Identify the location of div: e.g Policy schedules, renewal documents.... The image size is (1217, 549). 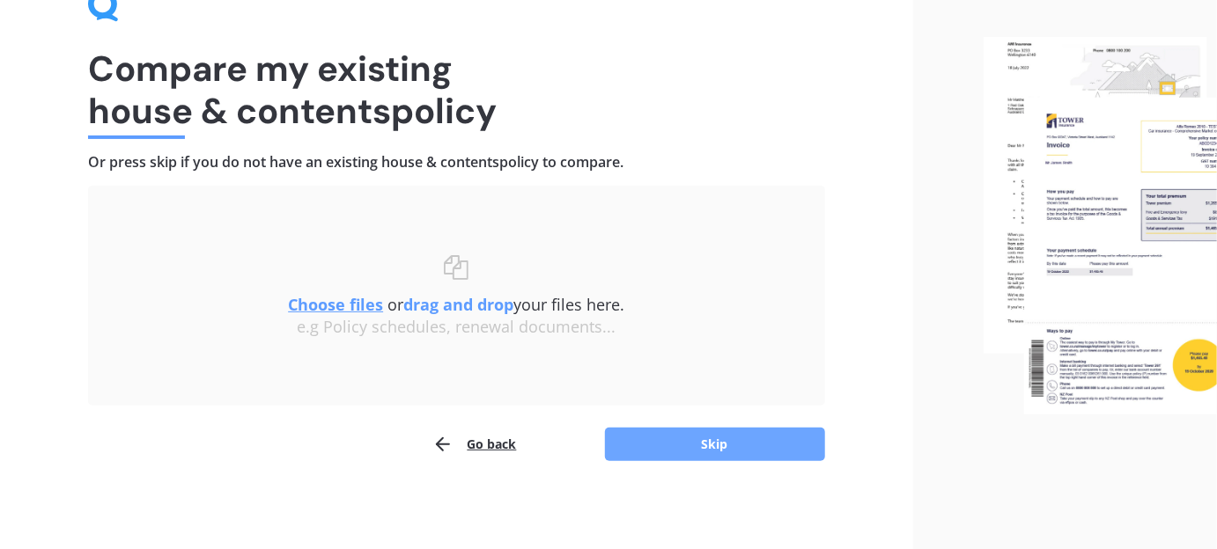
(456, 328).